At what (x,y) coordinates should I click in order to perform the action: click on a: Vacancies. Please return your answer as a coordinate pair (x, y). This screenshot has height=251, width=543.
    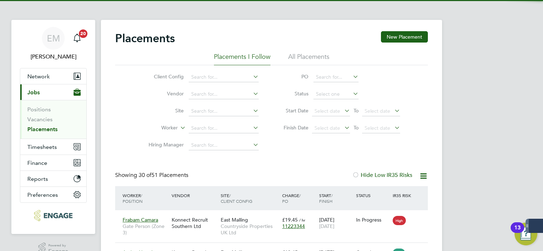
    Looking at the image, I should click on (40, 119).